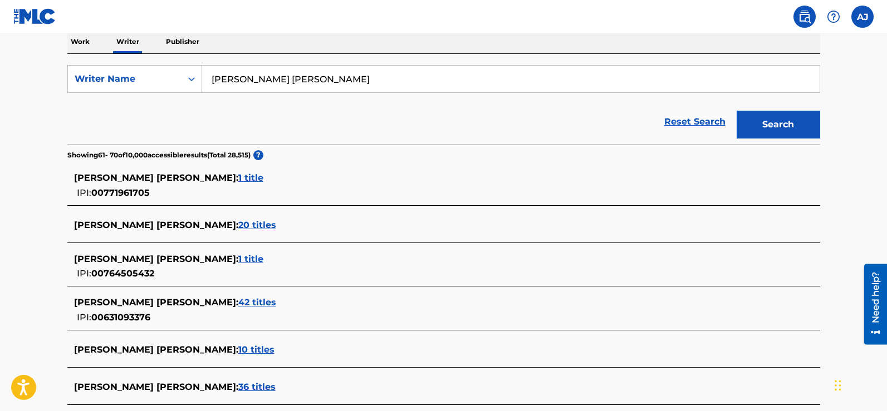  What do you see at coordinates (127, 42) in the screenshot?
I see `p: Writer` at bounding box center [127, 42].